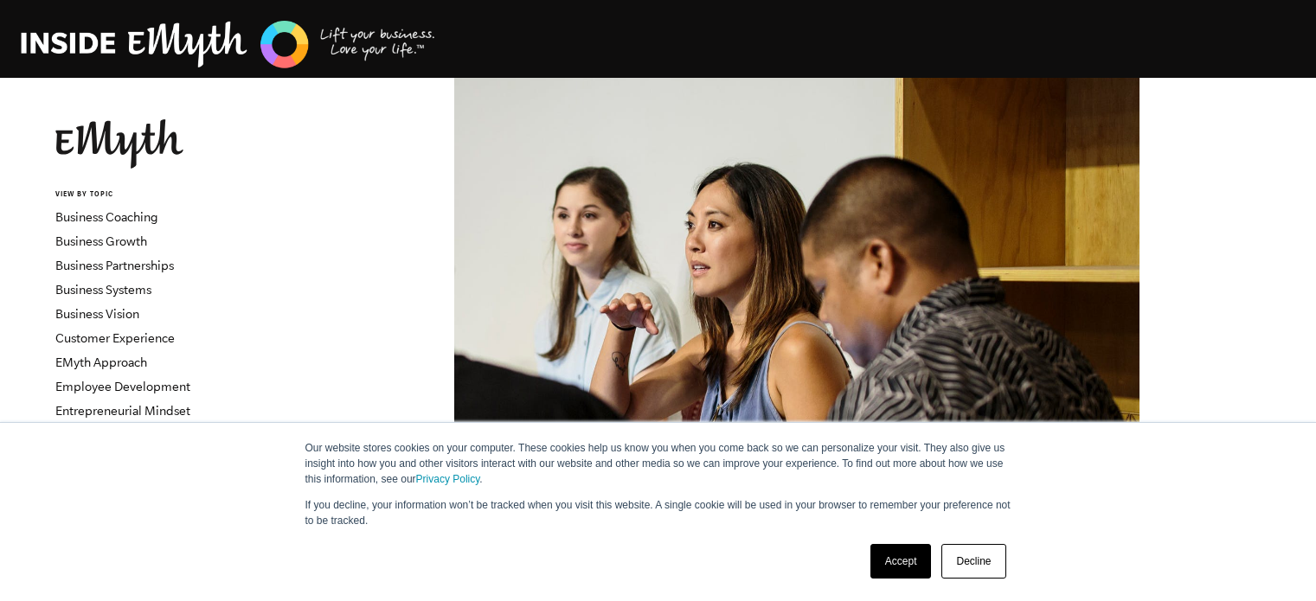 Image resolution: width=1316 pixels, height=601 pixels. What do you see at coordinates (123, 387) in the screenshot?
I see `a: Employee Development` at bounding box center [123, 387].